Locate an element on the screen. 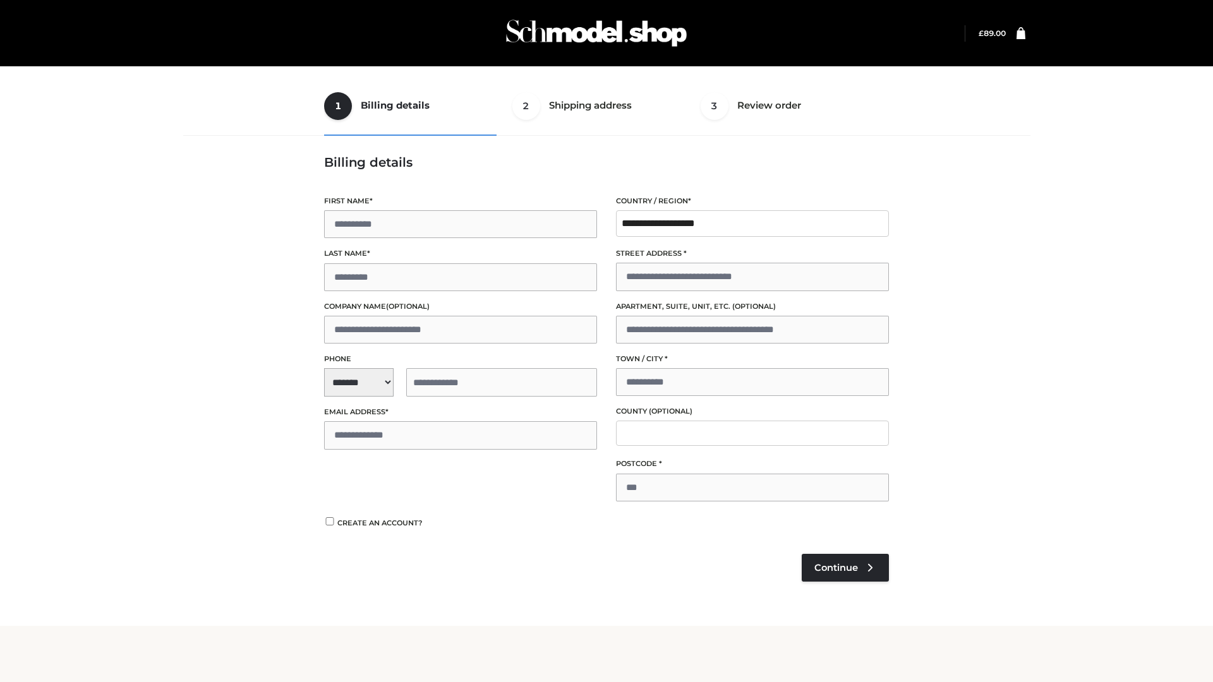 This screenshot has width=1213, height=682. label: Company name is located at coordinates (461, 306).